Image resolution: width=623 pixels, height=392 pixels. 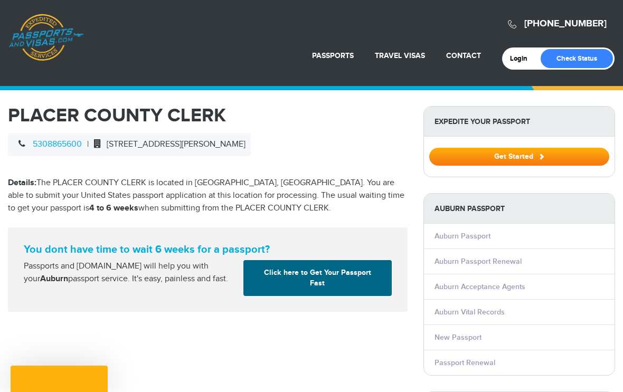 I want to click on strong: Auburn Passport, so click(x=519, y=209).